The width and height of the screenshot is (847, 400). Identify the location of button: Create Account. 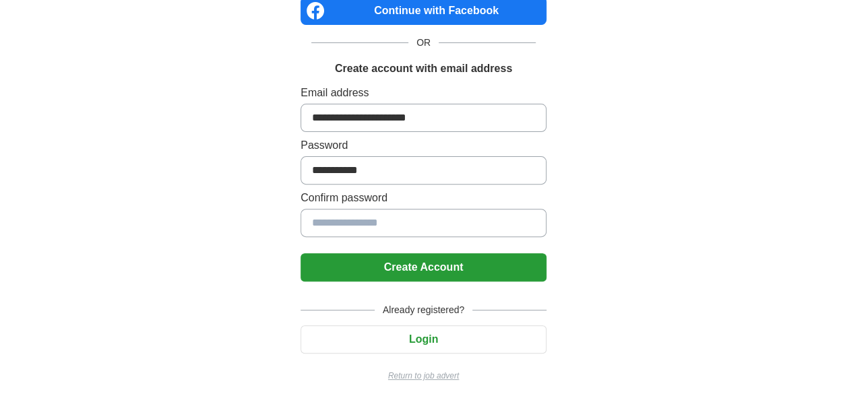
(423, 268).